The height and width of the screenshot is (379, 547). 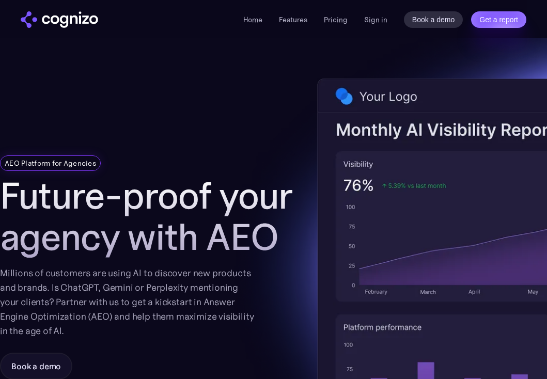 I want to click on a: Home, so click(x=252, y=20).